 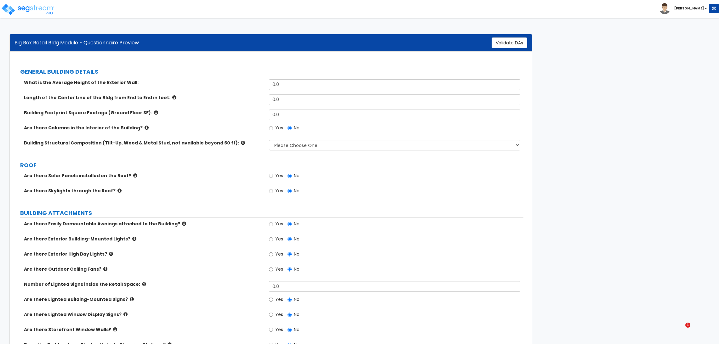 What do you see at coordinates (91, 113) in the screenshot?
I see `label: Building Footprint Square Footage (Ground Floor SF):` at bounding box center [91, 113].